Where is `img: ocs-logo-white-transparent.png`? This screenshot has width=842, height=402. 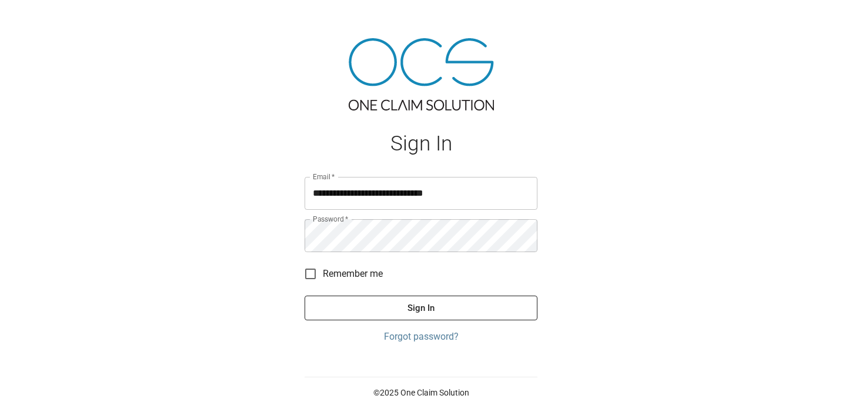
img: ocs-logo-white-transparent.png is located at coordinates (38, 19).